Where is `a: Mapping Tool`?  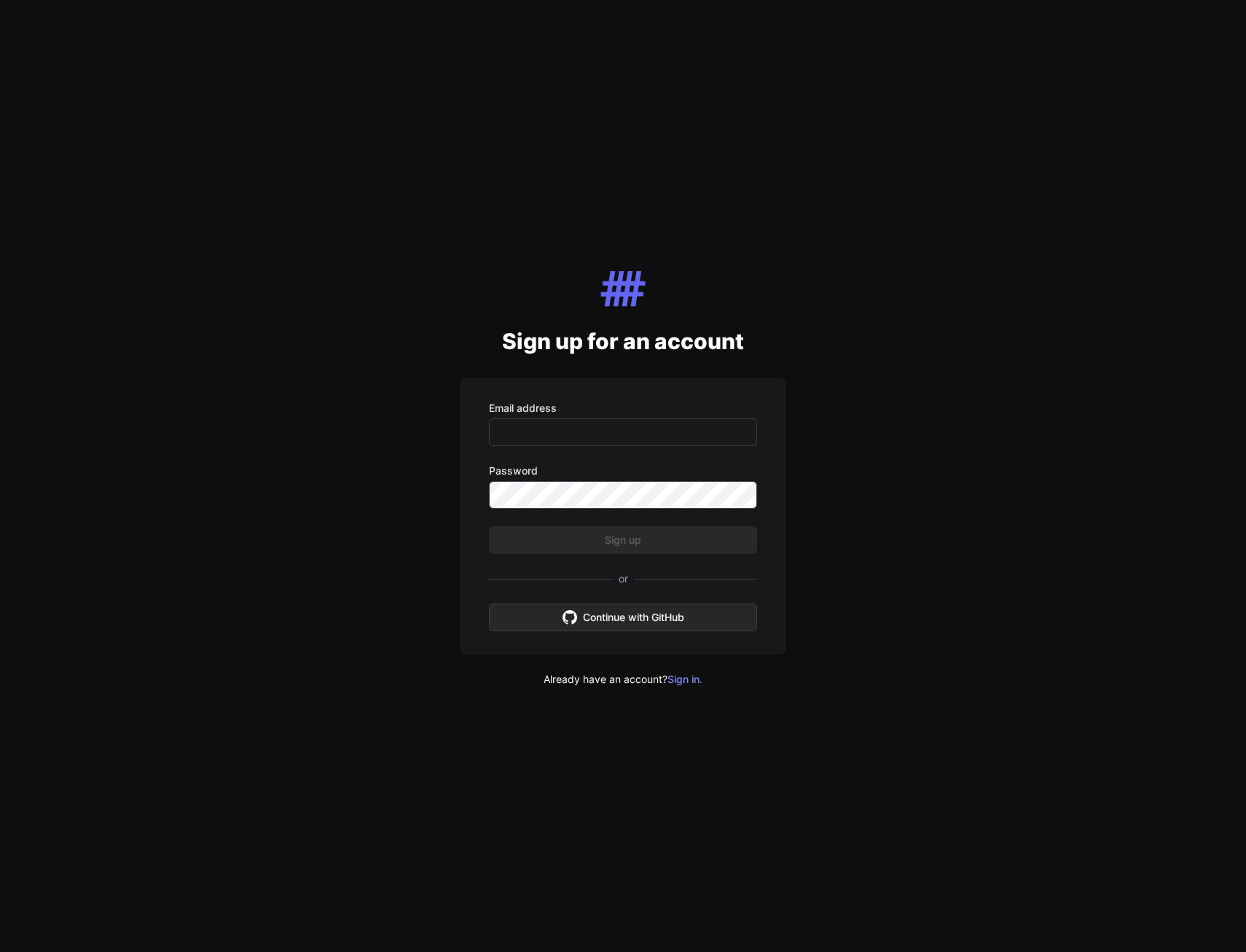
a: Mapping Tool is located at coordinates (623, 308).